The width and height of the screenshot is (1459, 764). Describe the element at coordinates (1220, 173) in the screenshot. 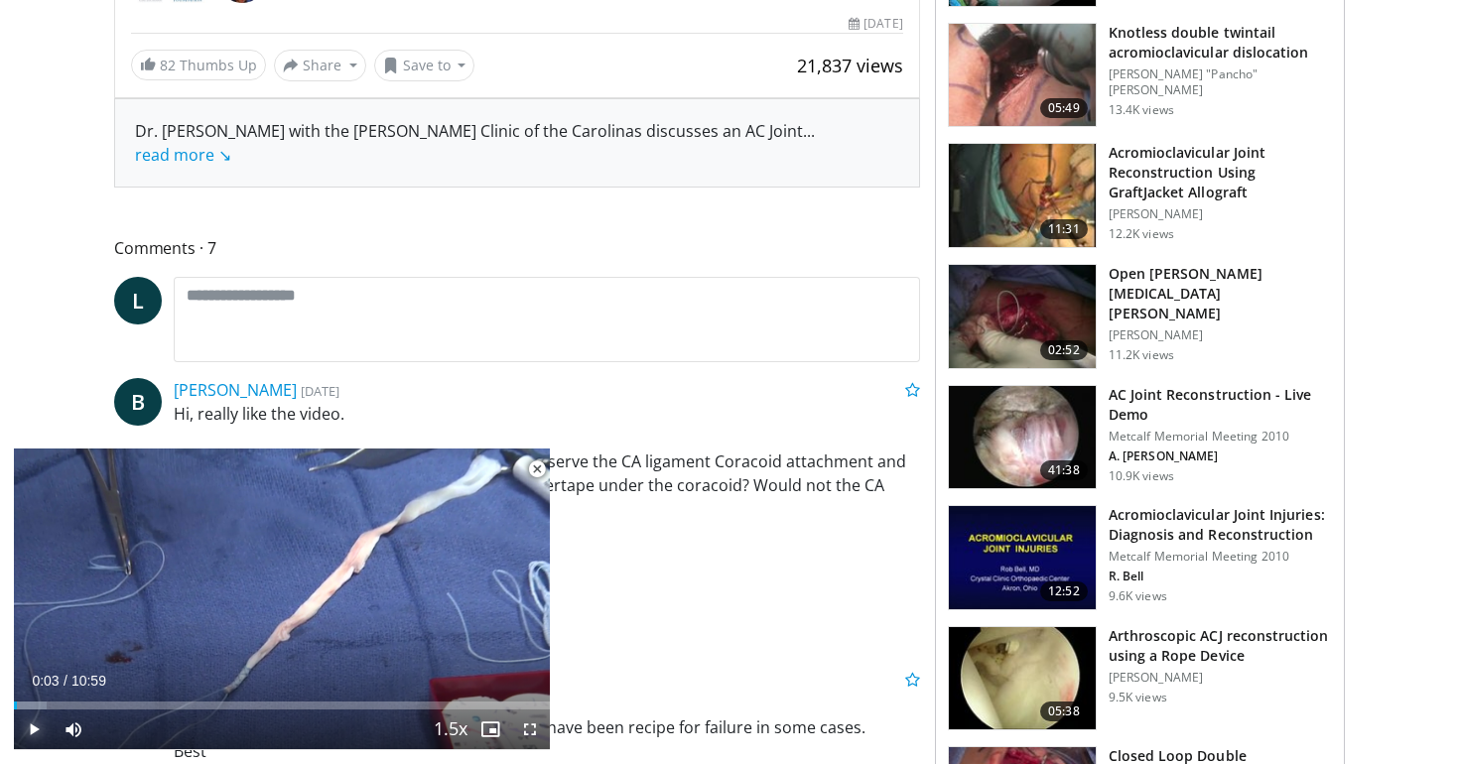

I see `h3: Acromioclavicular Joint Reconstruction Using GraftJacket Allograft` at that location.